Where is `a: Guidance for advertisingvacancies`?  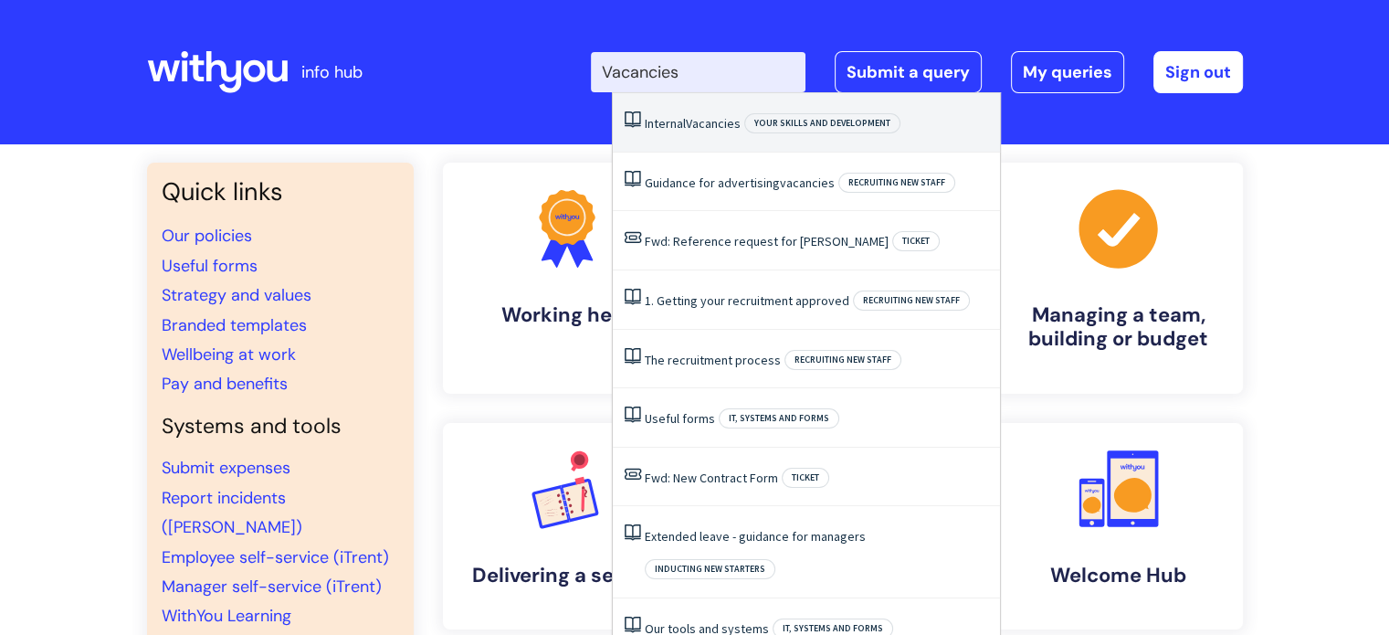
a: Guidance for advertisingvacancies is located at coordinates (740, 183).